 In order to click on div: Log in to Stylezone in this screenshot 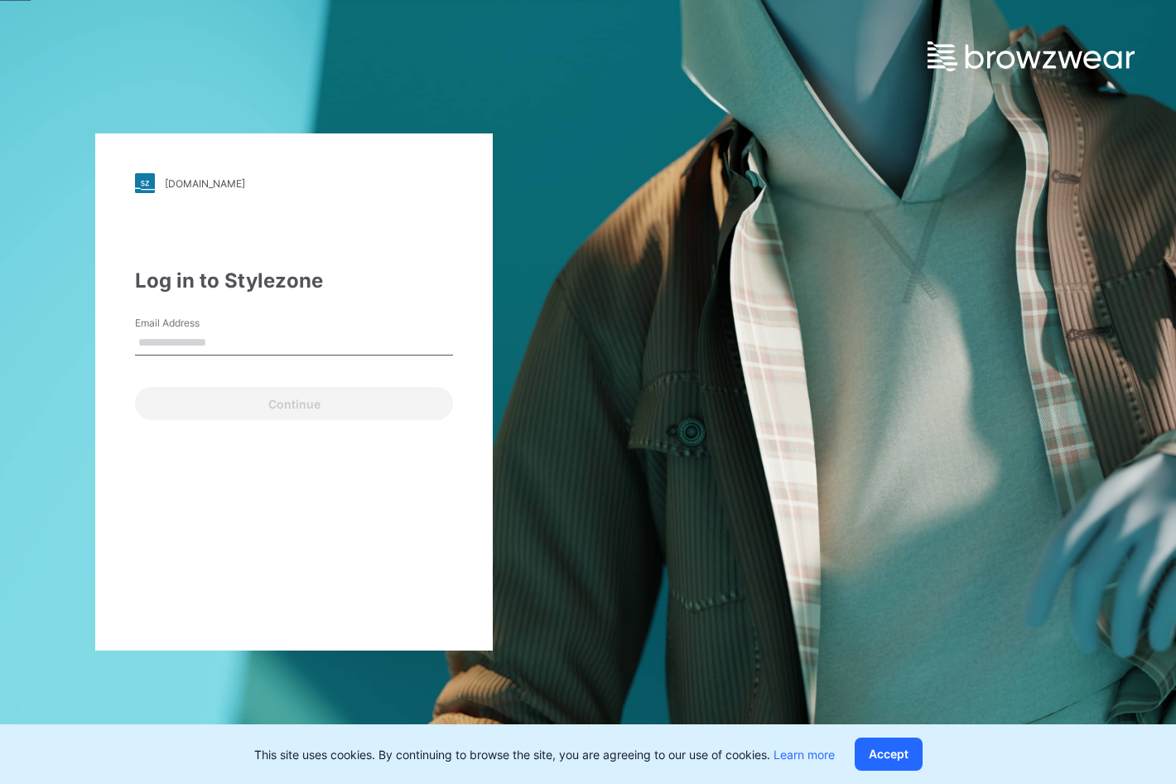, I will do `click(294, 281)`.